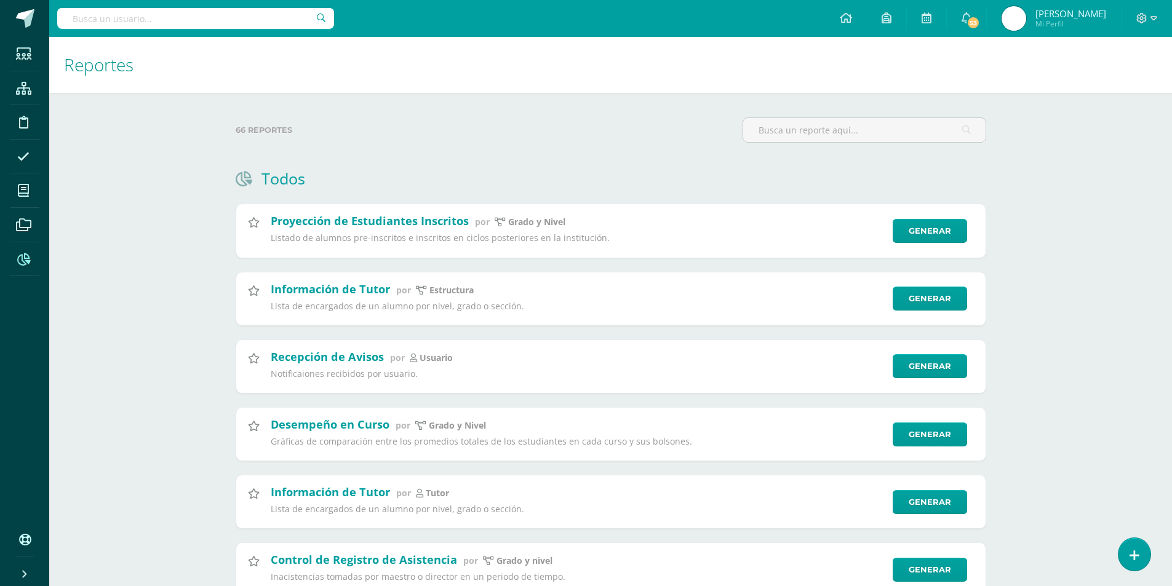 Image resolution: width=1172 pixels, height=586 pixels. Describe the element at coordinates (864, 130) in the screenshot. I see `input: Busca un reporte aquí...` at that location.